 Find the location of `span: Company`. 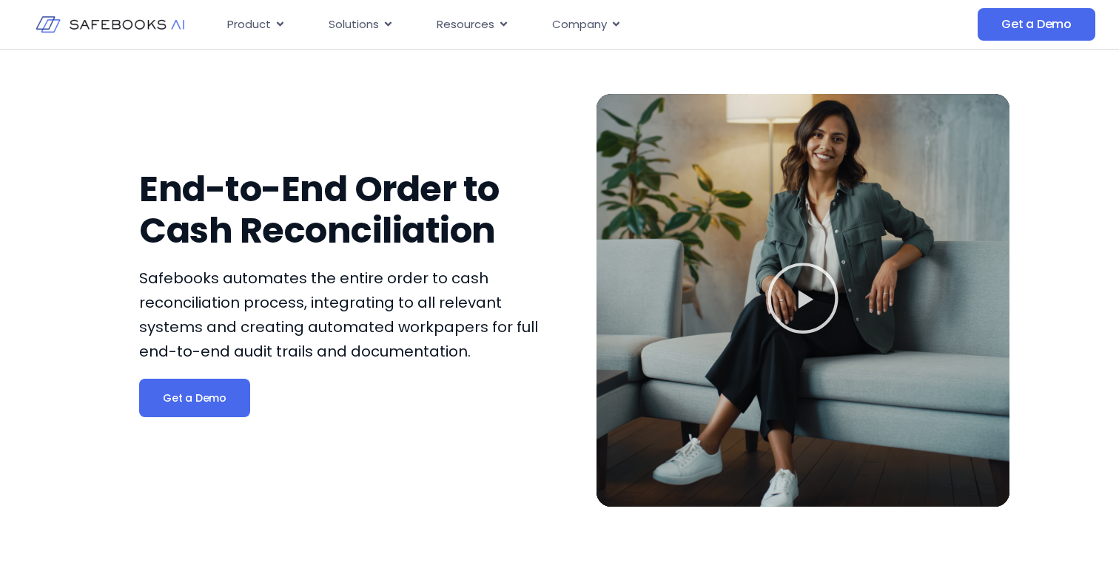

span: Company is located at coordinates (579, 24).